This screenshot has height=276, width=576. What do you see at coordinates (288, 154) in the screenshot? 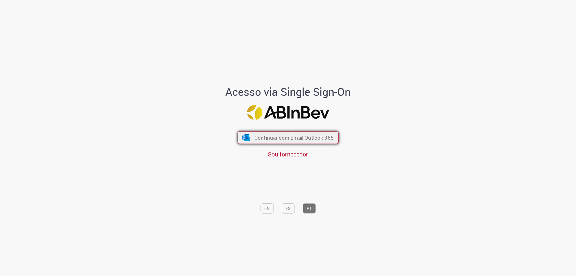
I see `span: Sou fornecedor` at bounding box center [288, 154].